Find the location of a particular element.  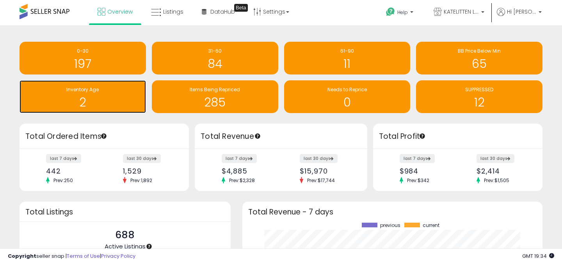

div: $4,885 is located at coordinates (248, 171).